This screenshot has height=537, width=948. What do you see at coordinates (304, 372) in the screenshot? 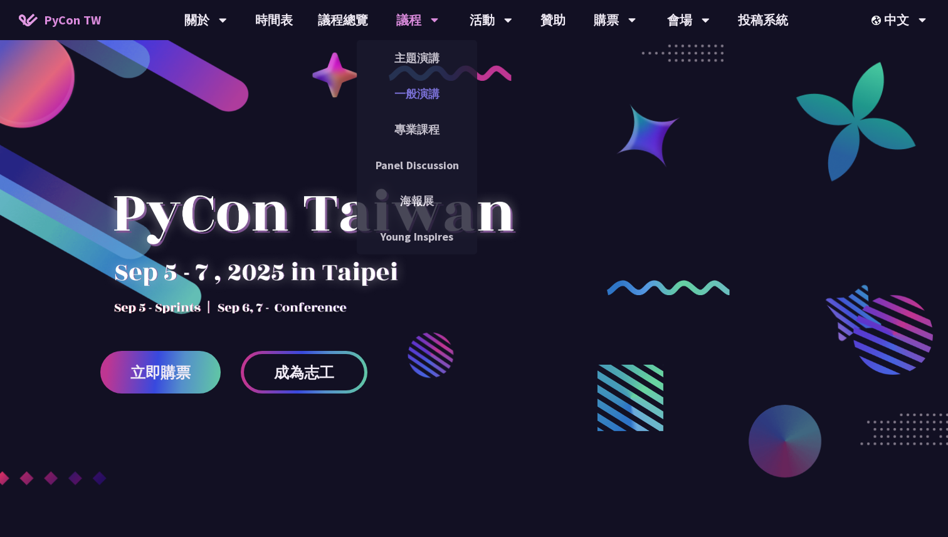
I see `button: 成為志工` at bounding box center [304, 372].